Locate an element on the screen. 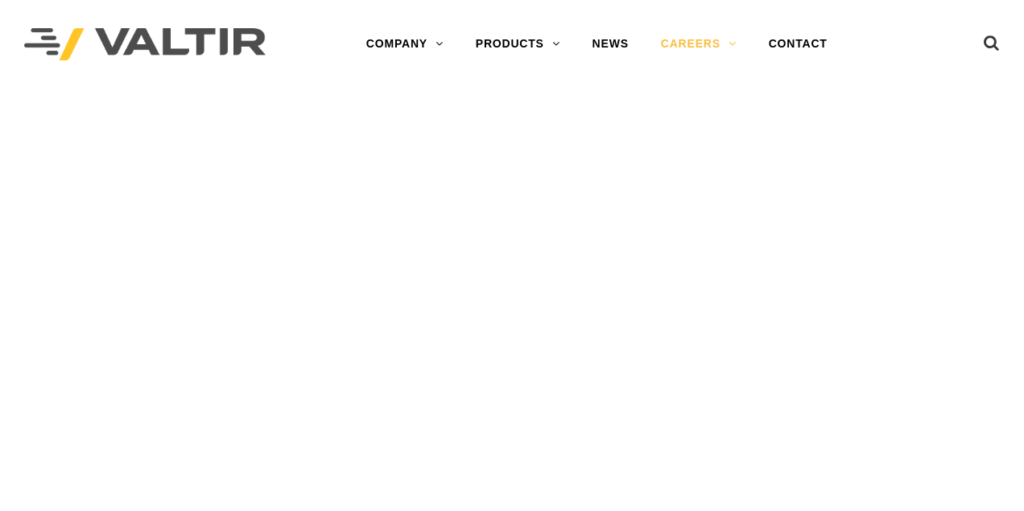 The image size is (1024, 511). a: PRODUCTS is located at coordinates (517, 44).